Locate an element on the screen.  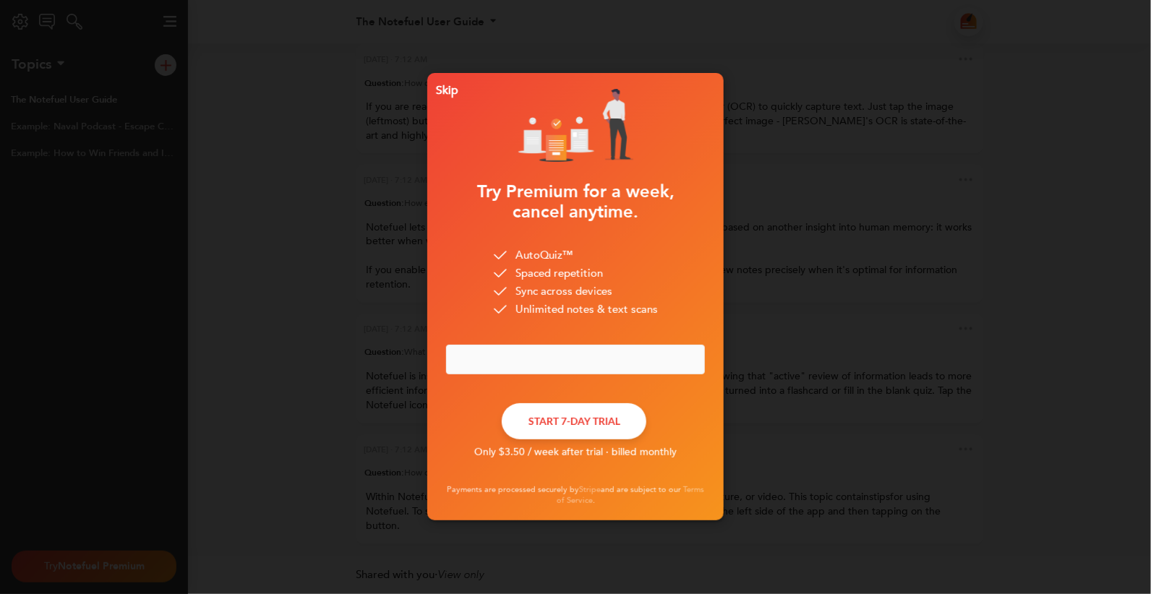
button: Skip is located at coordinates (444, 90).